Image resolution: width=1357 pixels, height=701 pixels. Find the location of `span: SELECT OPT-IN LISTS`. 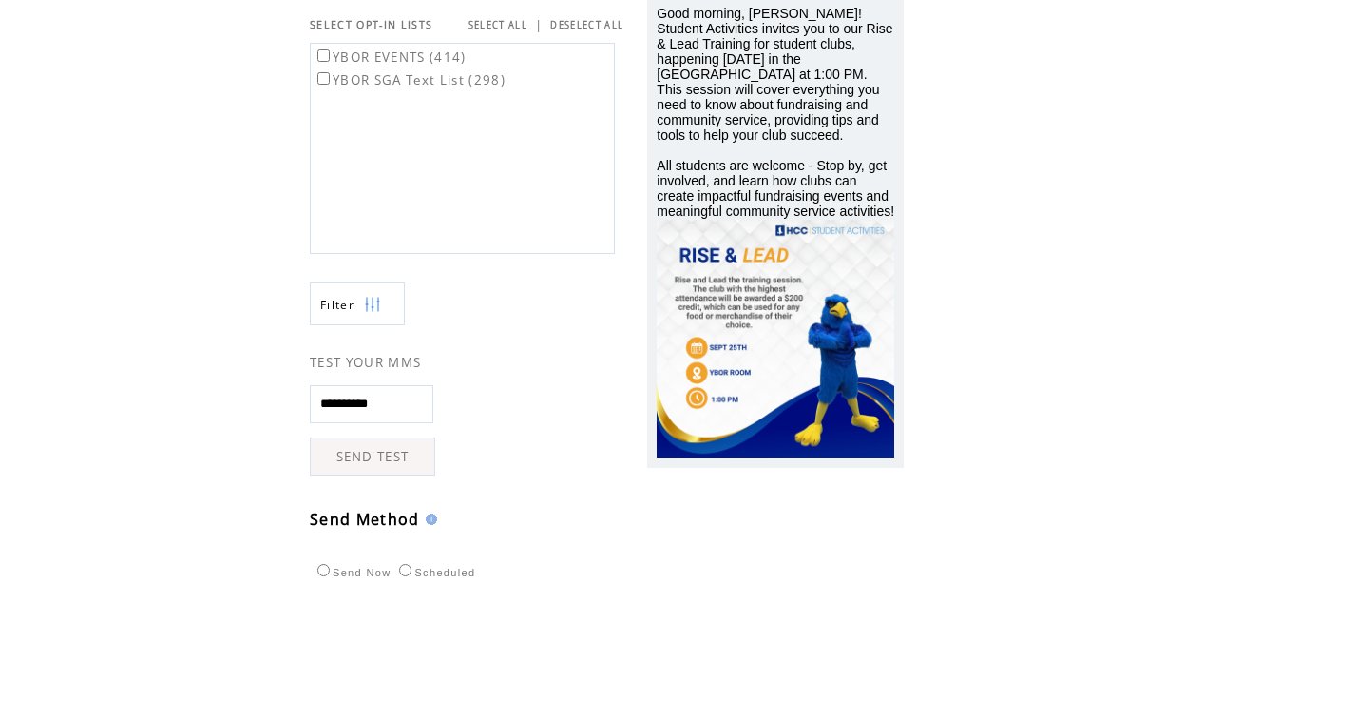

span: SELECT OPT-IN LISTS is located at coordinates (371, 25).